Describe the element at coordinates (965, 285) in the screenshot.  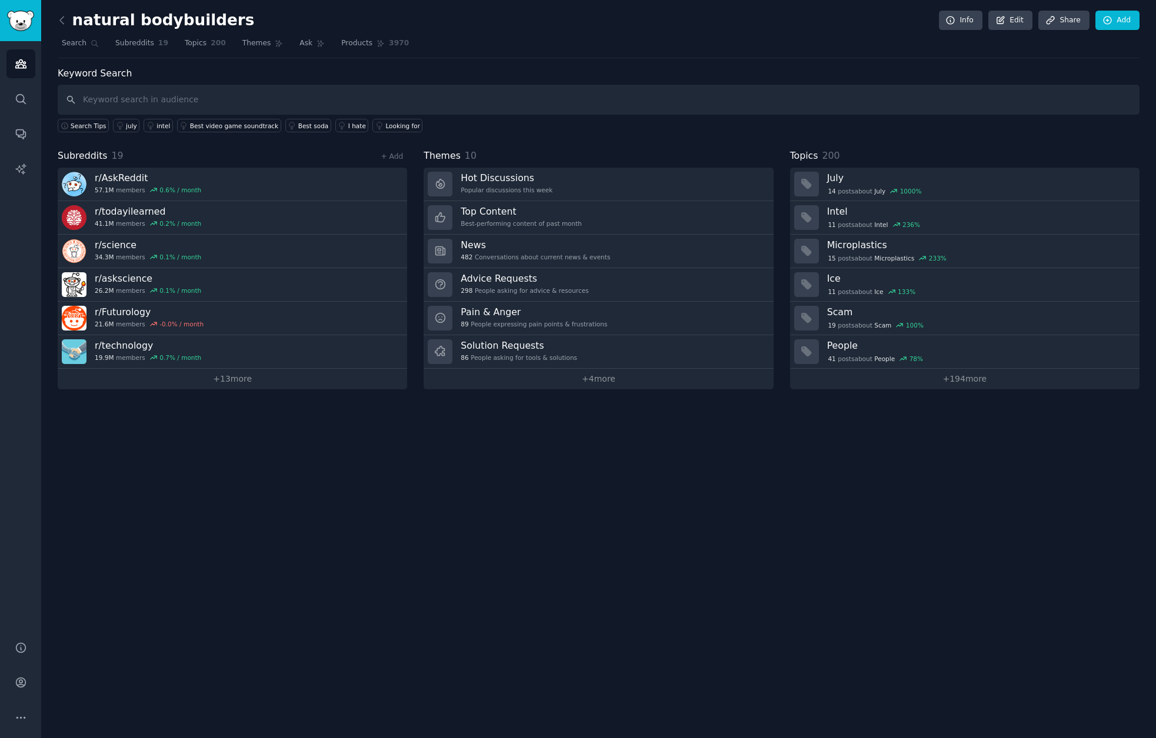
I see `a: Ice11postsaboutIce133%` at that location.